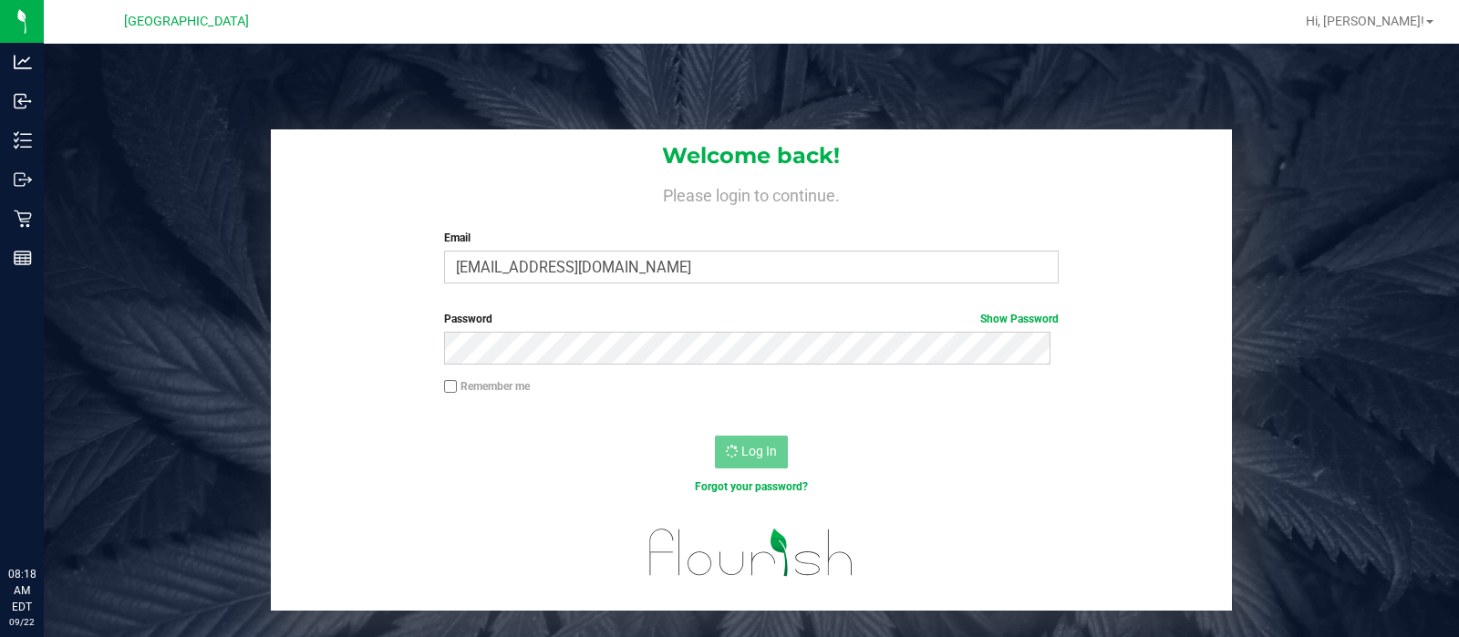 Image resolution: width=1459 pixels, height=637 pixels. What do you see at coordinates (1019, 319) in the screenshot?
I see `a: Show Password` at bounding box center [1019, 319].